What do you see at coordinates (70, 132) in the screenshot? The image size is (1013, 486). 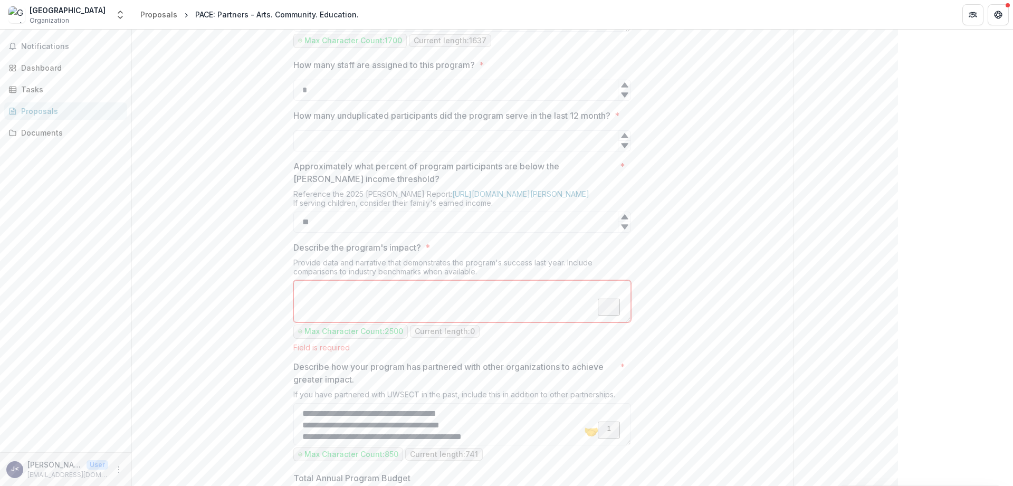 I see `div: Documents` at bounding box center [70, 132].